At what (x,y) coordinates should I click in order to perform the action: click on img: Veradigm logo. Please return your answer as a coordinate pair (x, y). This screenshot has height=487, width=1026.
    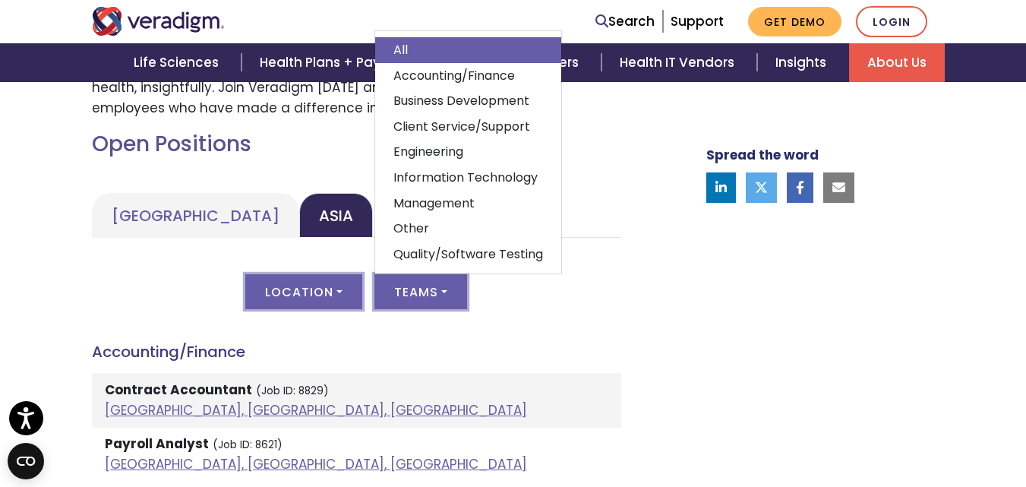
    Looking at the image, I should click on (158, 21).